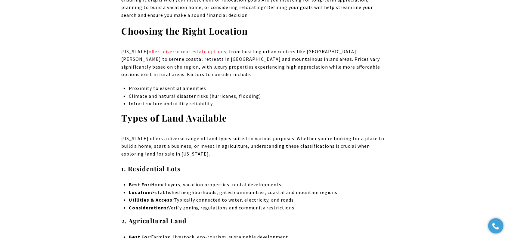 The width and height of the screenshot is (508, 238). Describe the element at coordinates (140, 185) in the screenshot. I see `strong: Best For:` at that location.